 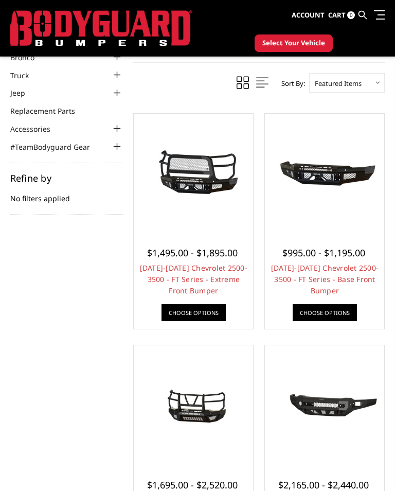 I want to click on a: Jeep, so click(x=24, y=93).